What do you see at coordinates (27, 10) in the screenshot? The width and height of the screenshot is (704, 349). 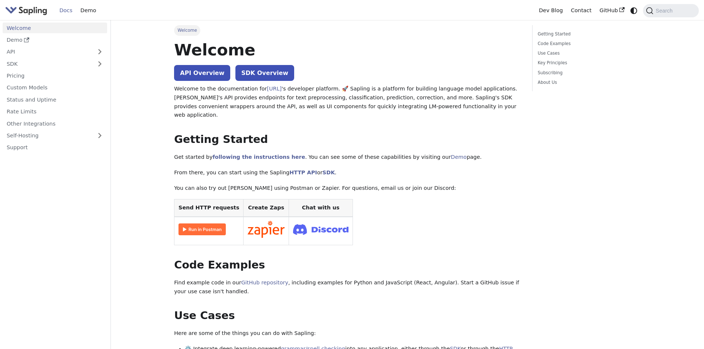 I see `a: Sapling.aiSapling.ai` at bounding box center [27, 10].